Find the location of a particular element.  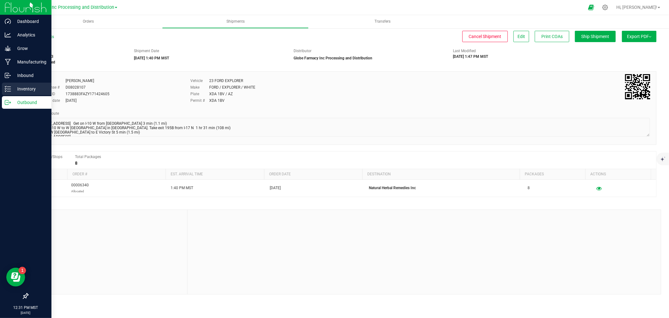

th: Order # is located at coordinates (116, 174).